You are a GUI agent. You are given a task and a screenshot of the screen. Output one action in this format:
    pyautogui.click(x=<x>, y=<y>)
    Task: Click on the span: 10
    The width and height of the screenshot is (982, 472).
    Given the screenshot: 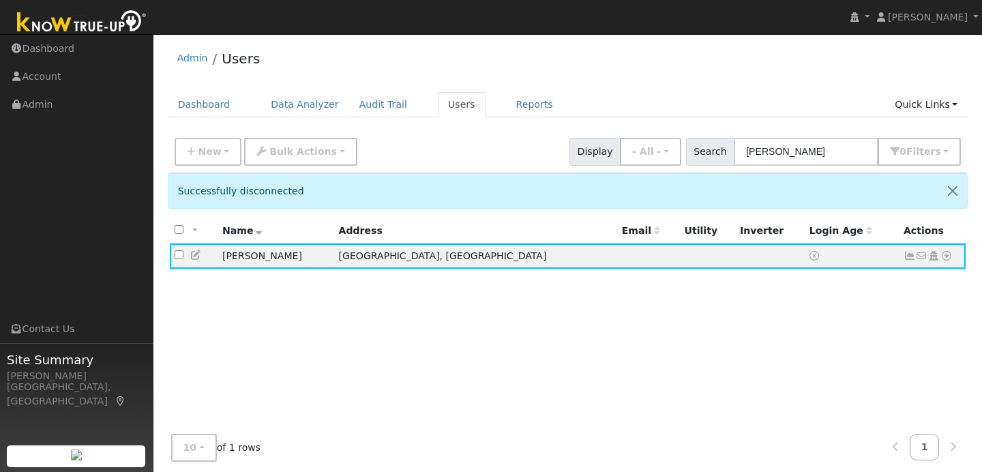 What is the action you would take?
    pyautogui.click(x=190, y=447)
    